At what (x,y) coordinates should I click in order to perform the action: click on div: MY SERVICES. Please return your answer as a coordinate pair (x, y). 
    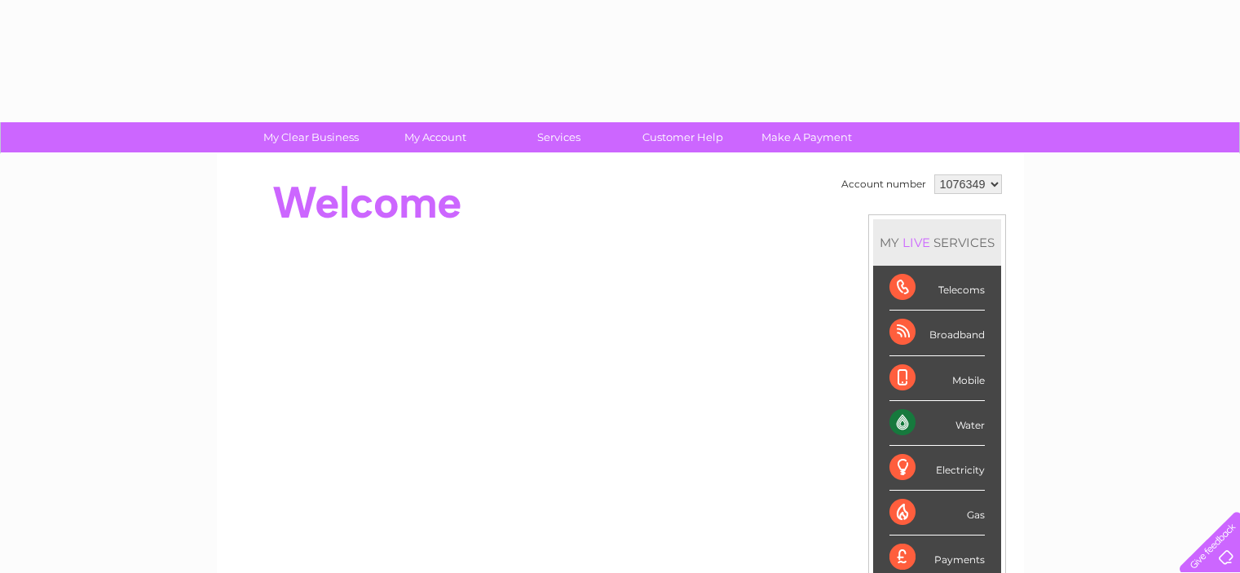
    Looking at the image, I should click on (937, 242).